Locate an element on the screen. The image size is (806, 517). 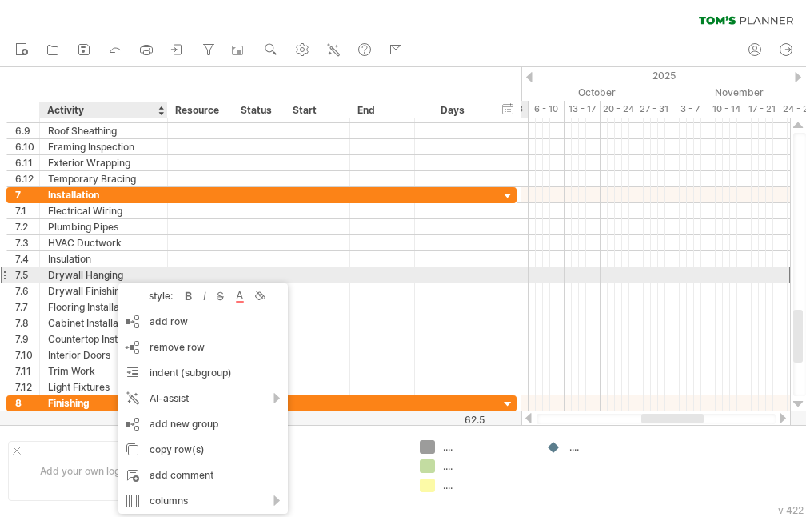
div: Trim Work is located at coordinates (103, 370).